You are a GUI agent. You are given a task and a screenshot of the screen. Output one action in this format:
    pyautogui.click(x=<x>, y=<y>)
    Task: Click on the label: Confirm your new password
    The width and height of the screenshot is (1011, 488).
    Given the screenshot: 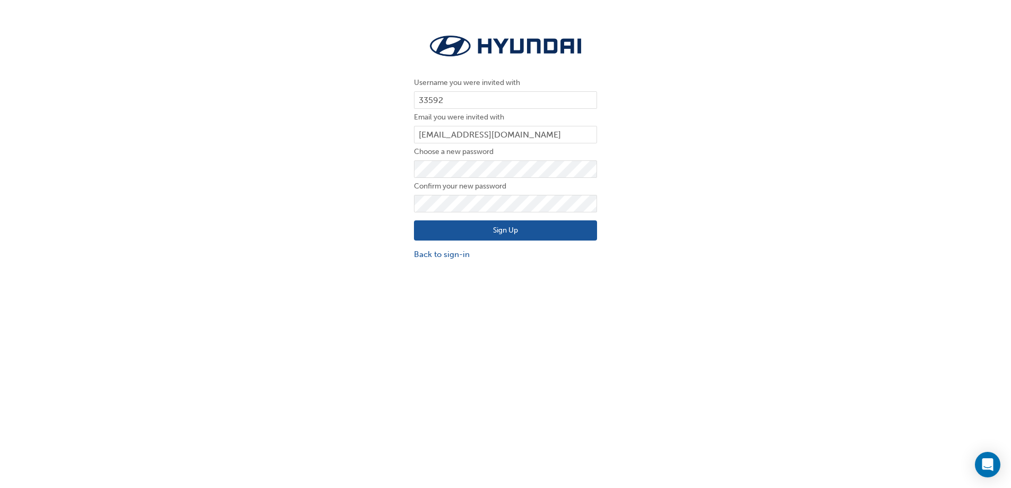 What is the action you would take?
    pyautogui.click(x=505, y=186)
    